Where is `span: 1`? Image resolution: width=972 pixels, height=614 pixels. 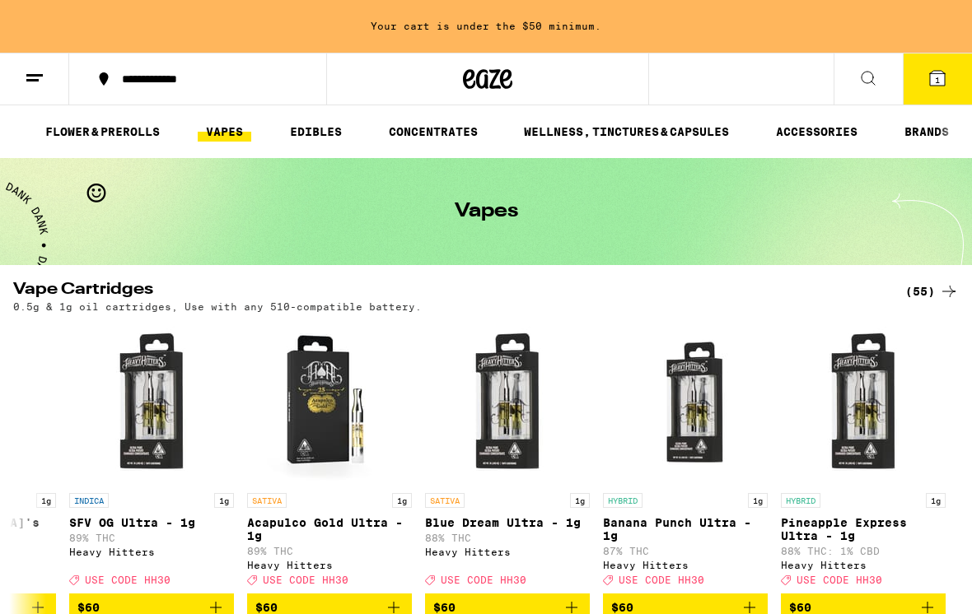
span: 1 is located at coordinates (937, 80).